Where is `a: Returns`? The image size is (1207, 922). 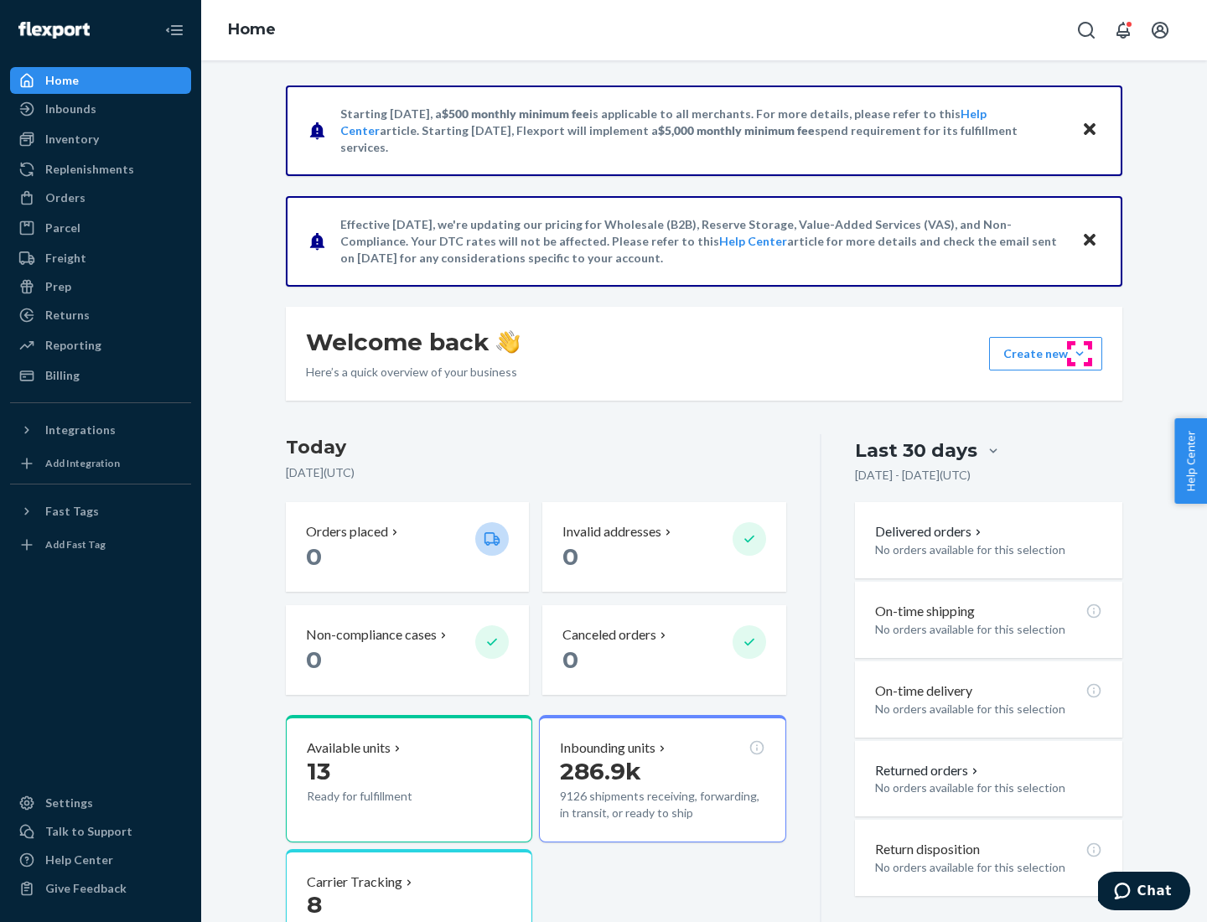
a: Returns is located at coordinates (101, 315).